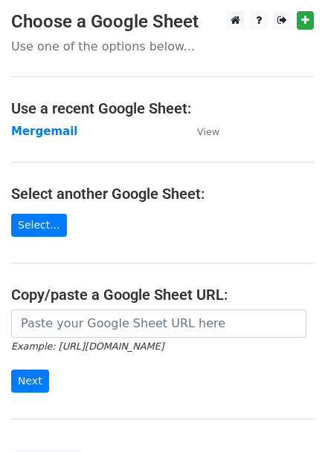 This screenshot has width=325, height=452. Describe the element at coordinates (44, 131) in the screenshot. I see `a: Mergemail` at that location.